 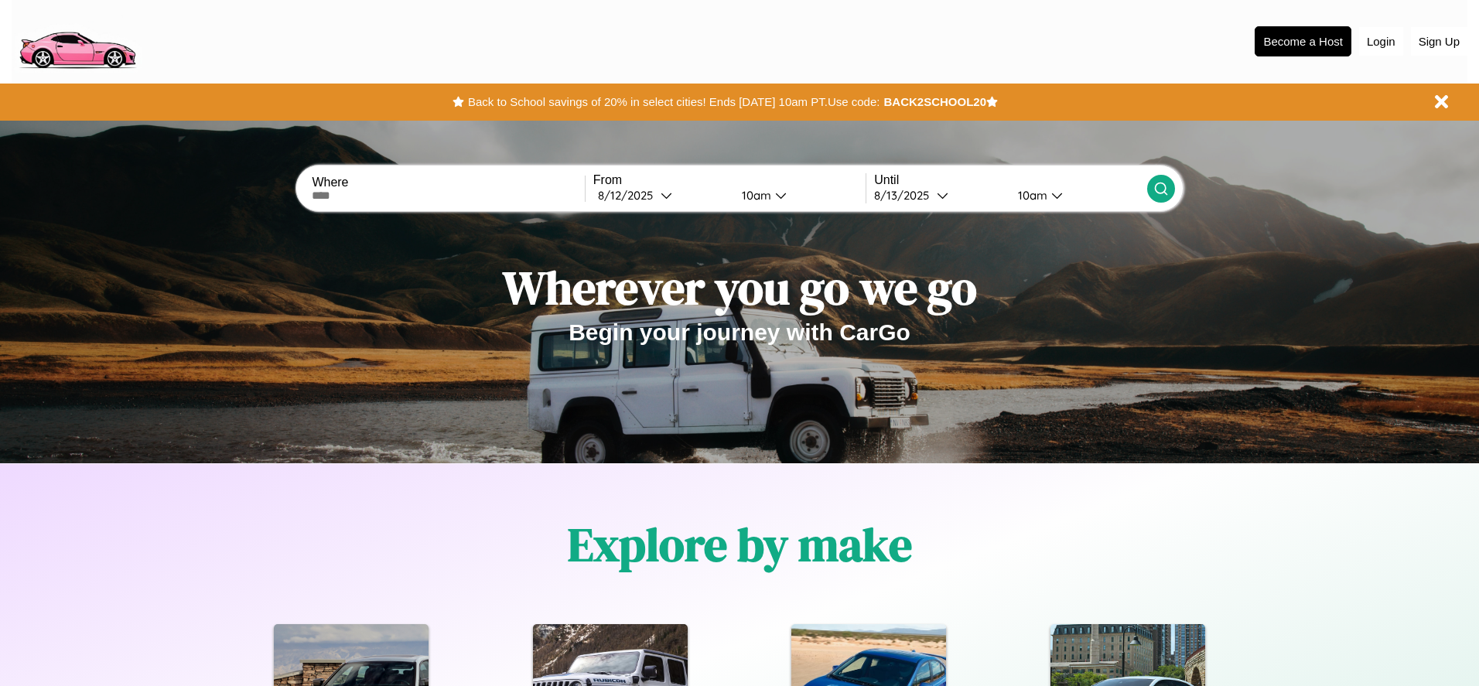 What do you see at coordinates (905, 195) in the screenshot?
I see `div: 8 / 13 / 2025` at bounding box center [905, 195].